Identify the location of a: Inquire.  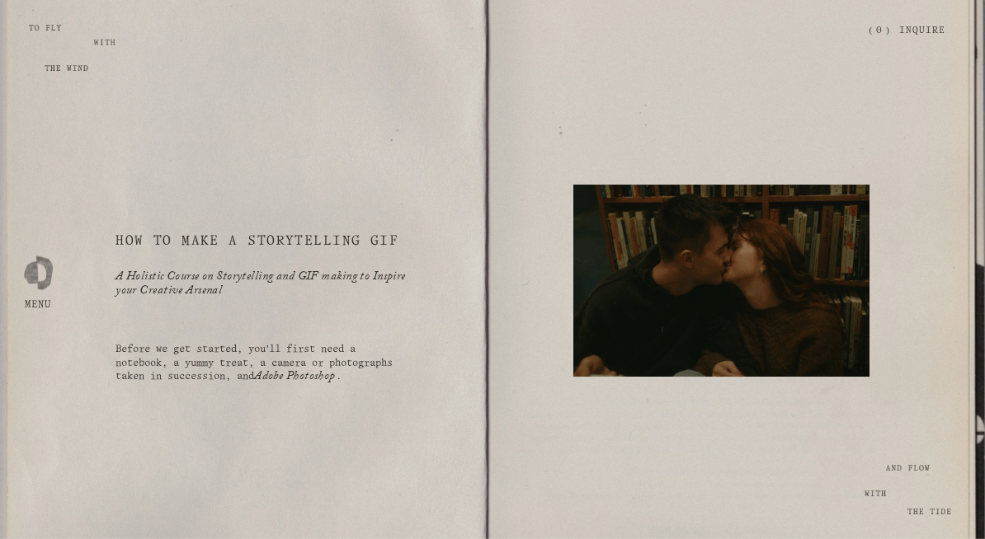
(922, 31).